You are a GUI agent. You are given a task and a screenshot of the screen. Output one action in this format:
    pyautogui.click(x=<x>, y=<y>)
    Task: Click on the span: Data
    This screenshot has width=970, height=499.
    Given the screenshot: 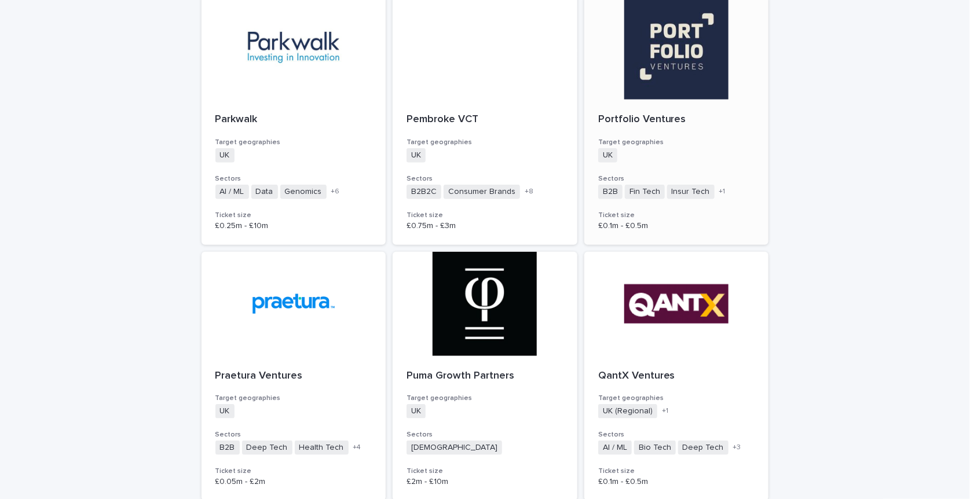 What is the action you would take?
    pyautogui.click(x=265, y=192)
    